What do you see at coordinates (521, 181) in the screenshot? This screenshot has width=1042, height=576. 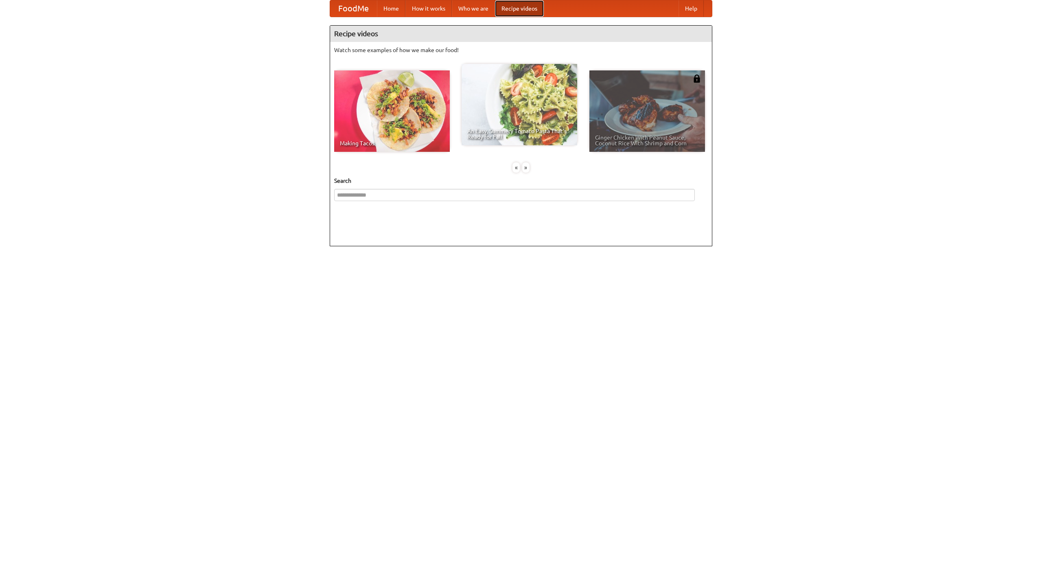 I see `h5: Search` at bounding box center [521, 181].